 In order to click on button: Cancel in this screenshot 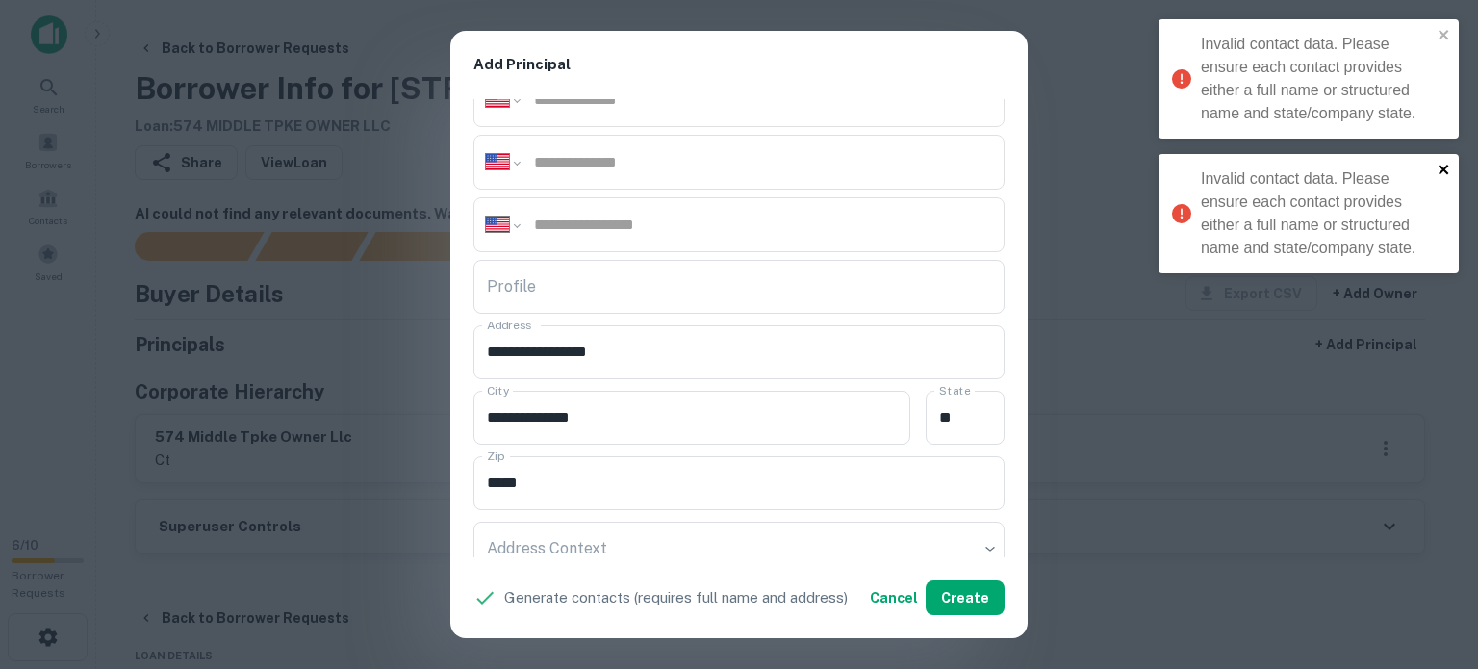, I will do `click(894, 597)`.